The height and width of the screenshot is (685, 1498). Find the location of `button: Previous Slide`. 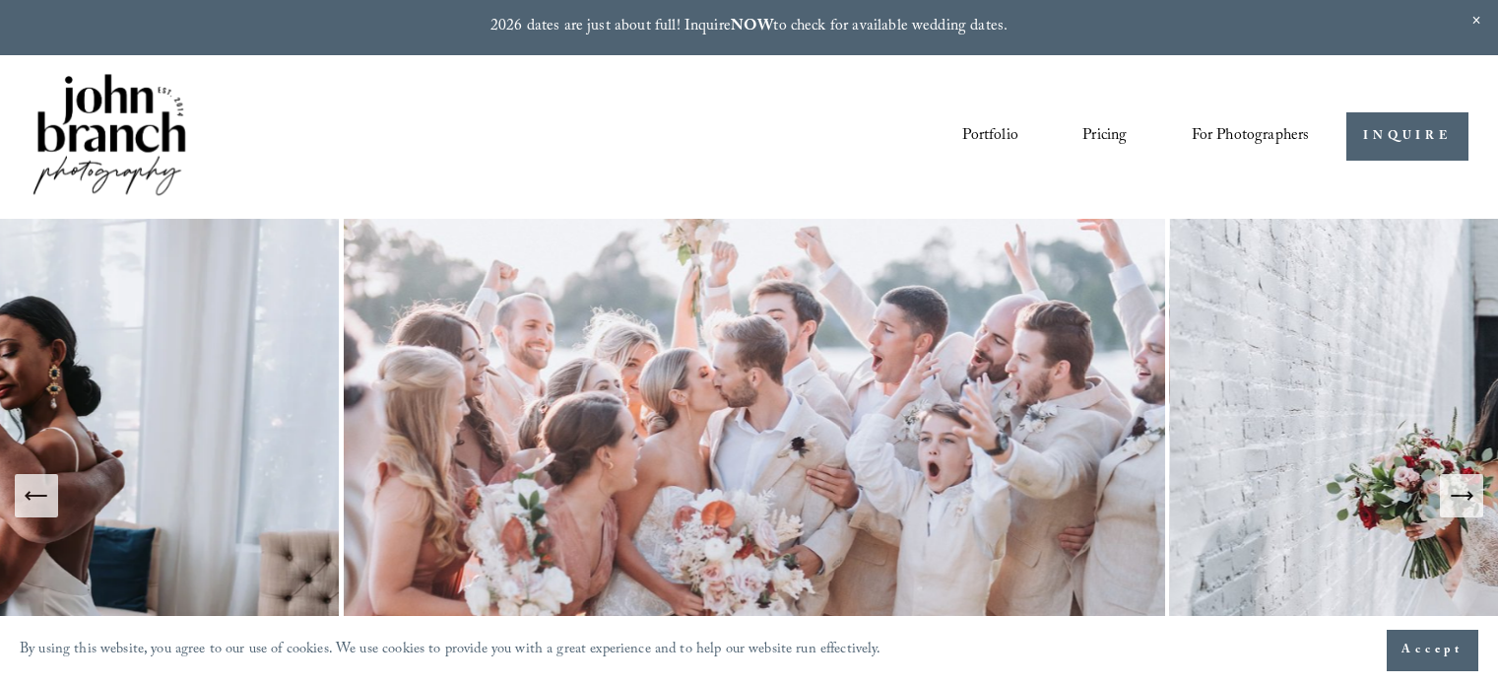

button: Previous Slide is located at coordinates (36, 495).